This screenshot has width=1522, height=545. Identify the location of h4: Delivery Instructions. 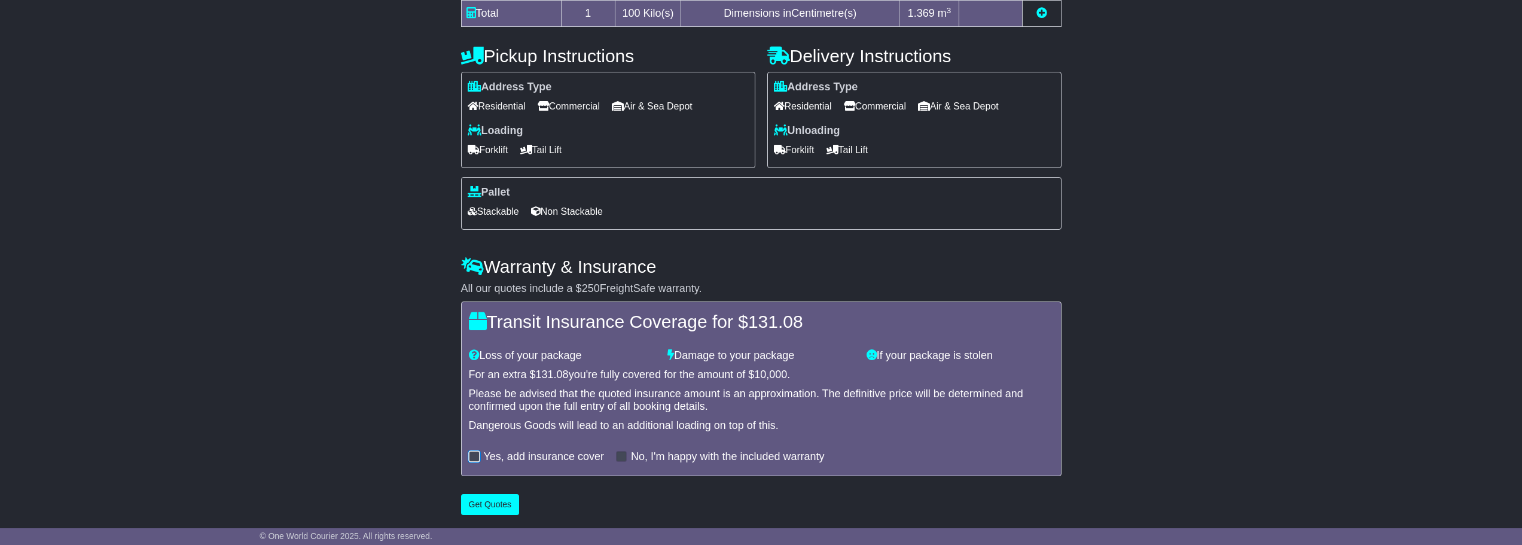
(915, 56).